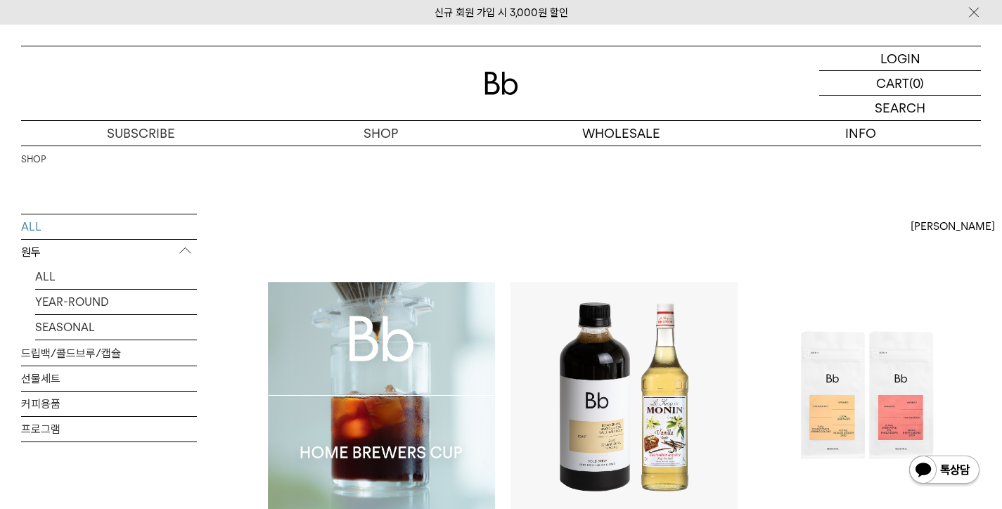 Image resolution: width=1002 pixels, height=509 pixels. Describe the element at coordinates (109, 378) in the screenshot. I see `a: 선물세트` at that location.